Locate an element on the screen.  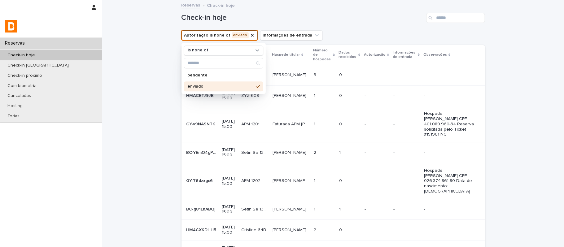
p: Setin Se 1306 is located at coordinates (255, 209).